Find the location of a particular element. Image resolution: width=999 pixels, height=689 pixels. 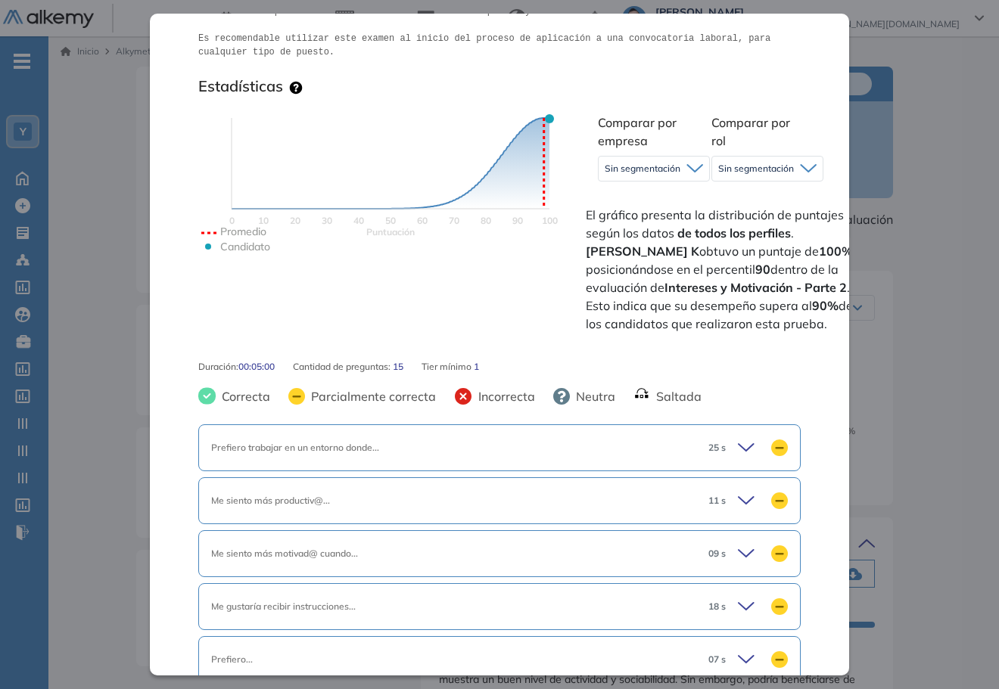

text: Candidato is located at coordinates (245, 247).